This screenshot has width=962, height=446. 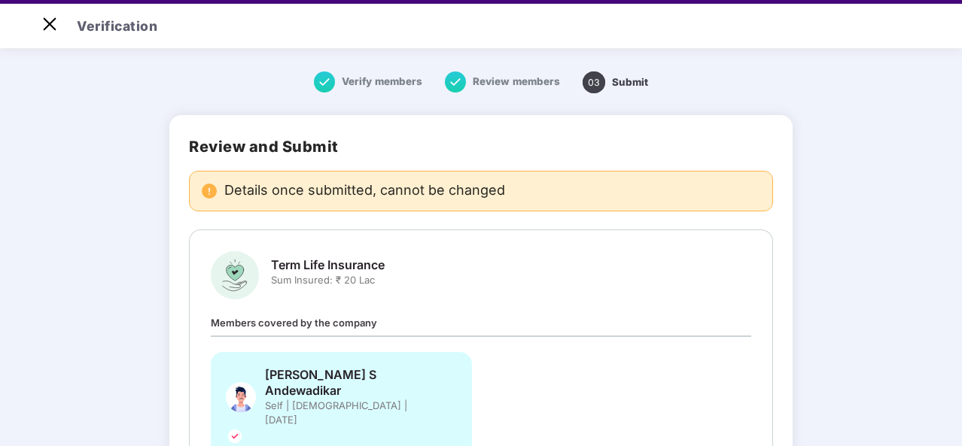 What do you see at coordinates (209, 191) in the screenshot?
I see `img: svg+xml;base64,PHN2ZyBpZD0iRGFuZ2VyX2FsZXJ0IiBkYXRhLW5hbWU9IkRhbmdlciBhbGVydCIgeG1sbnM9Imh0dHA6Ly...` at bounding box center [209, 191].